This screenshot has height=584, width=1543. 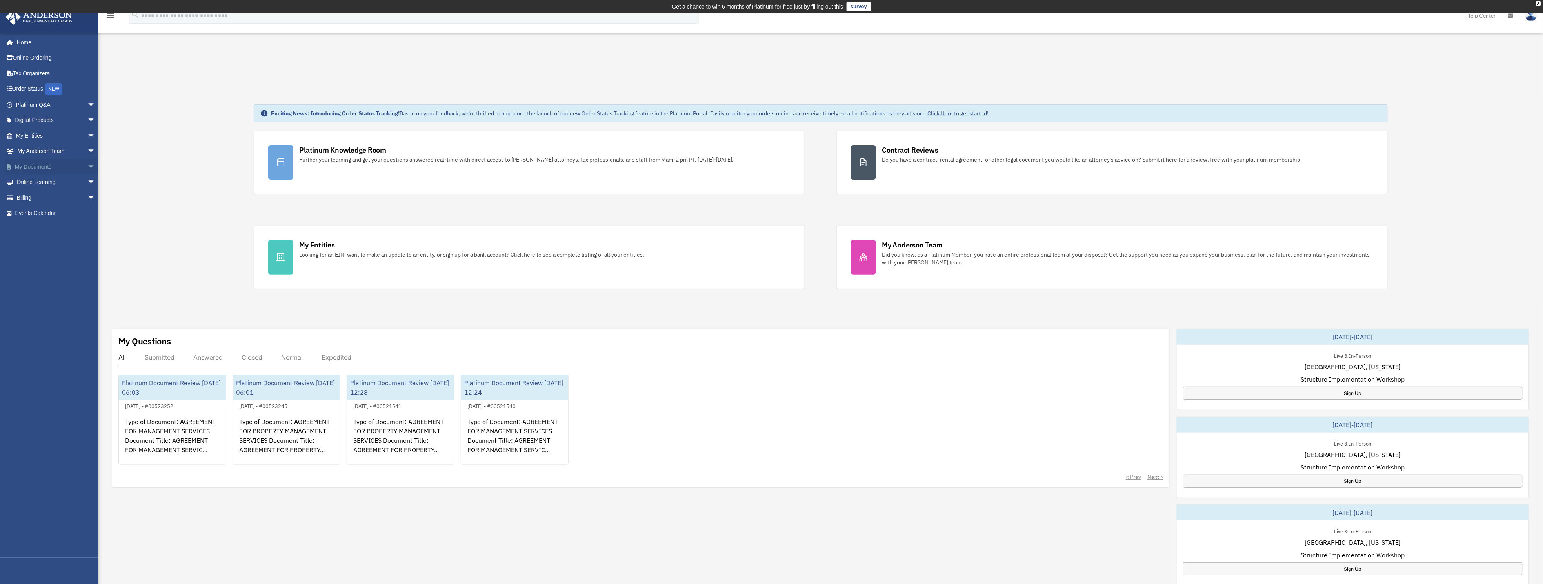 I want to click on a: Tax Organizers, so click(x=56, y=73).